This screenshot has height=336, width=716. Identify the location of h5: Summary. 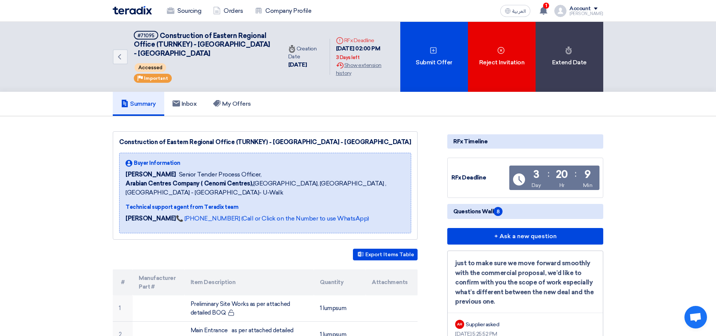
(138, 104).